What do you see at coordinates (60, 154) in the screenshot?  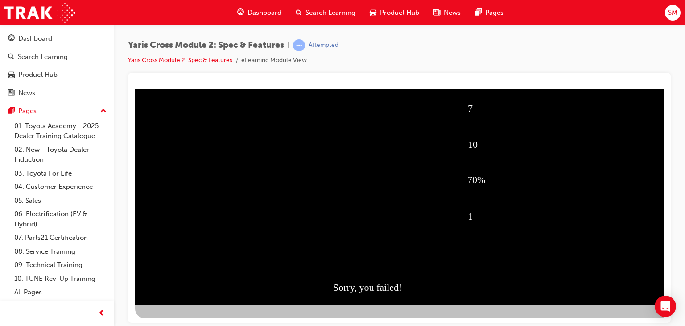 I see `a: 02. New - Toyota Dealer Induction` at bounding box center [60, 154].